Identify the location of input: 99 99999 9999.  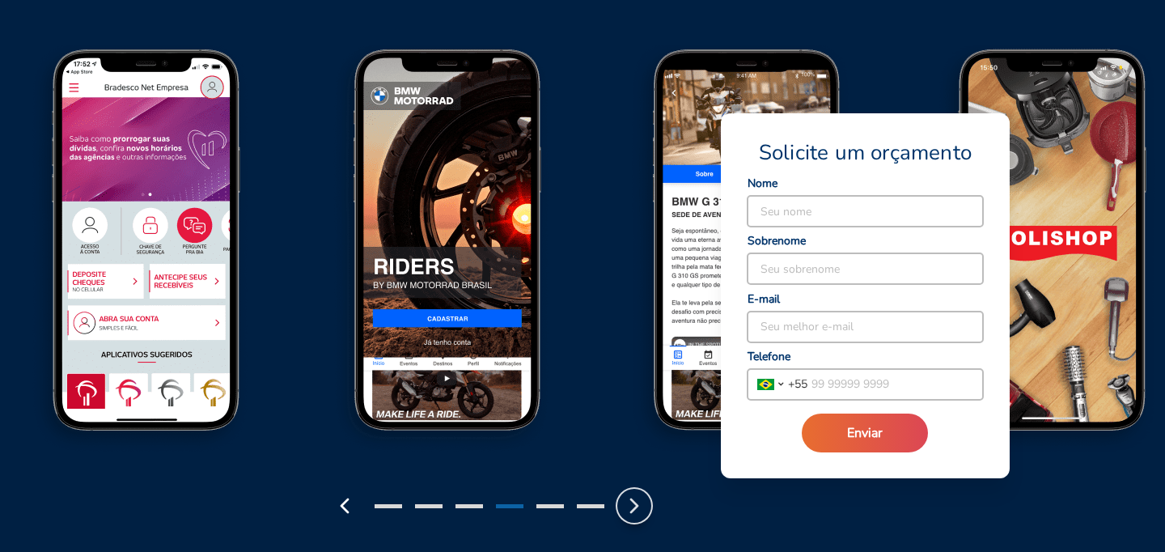
(895, 384).